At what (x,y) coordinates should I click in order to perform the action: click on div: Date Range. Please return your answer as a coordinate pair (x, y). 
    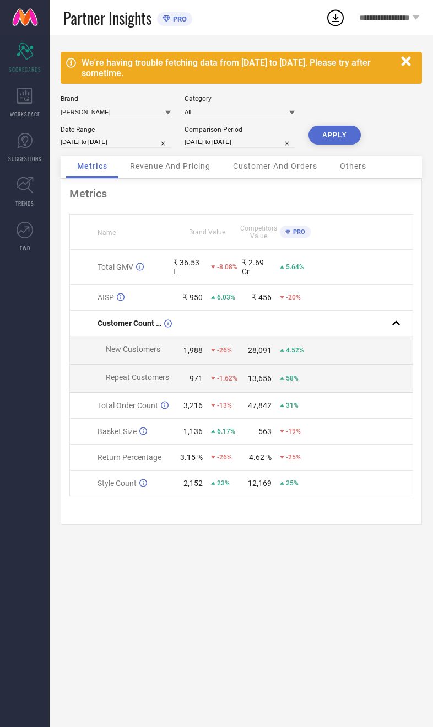
    Looking at the image, I should click on (116, 130).